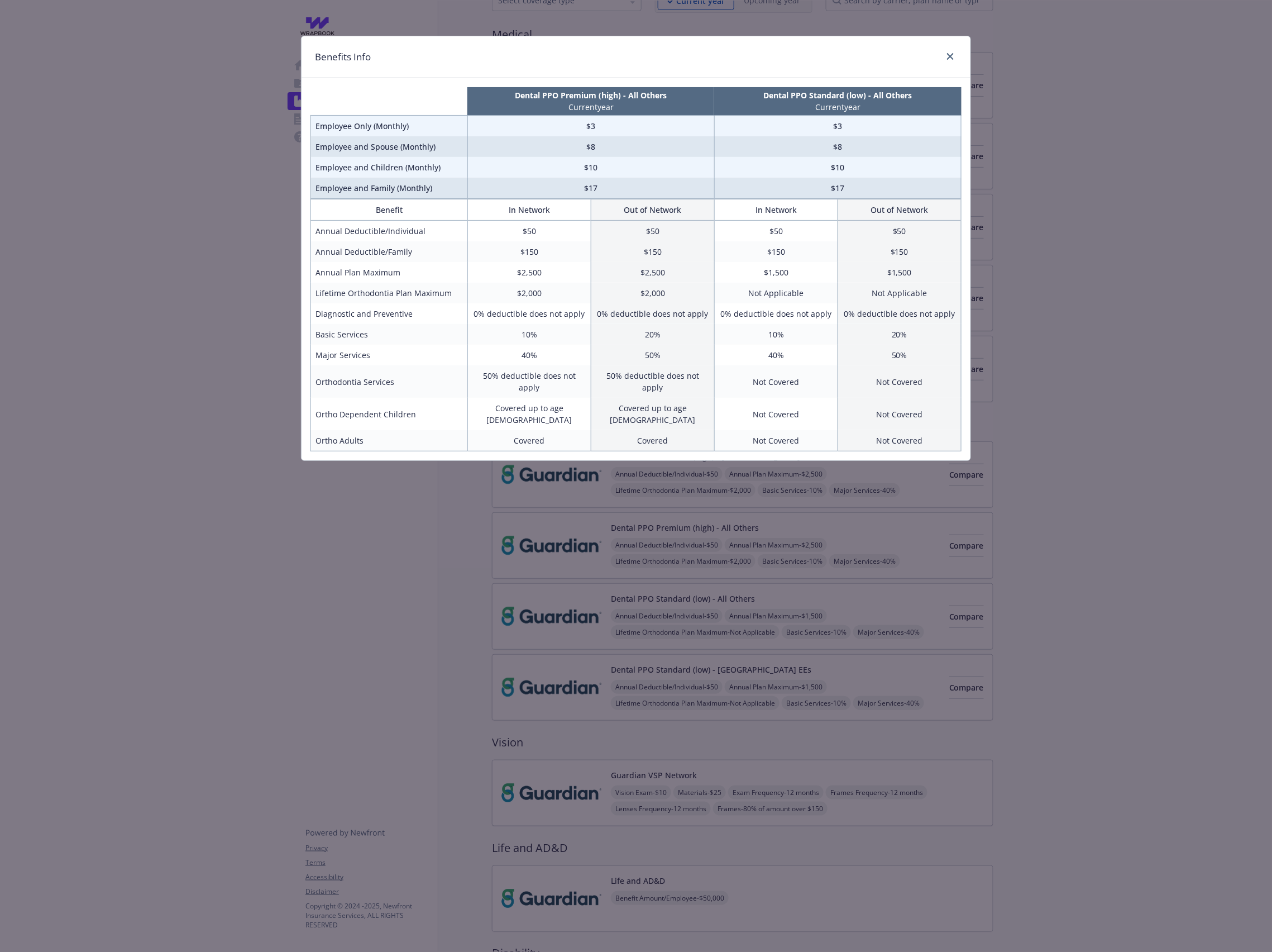 This screenshot has width=1272, height=952. I want to click on td: Lifetime Orthodontia Plan Maximum, so click(389, 293).